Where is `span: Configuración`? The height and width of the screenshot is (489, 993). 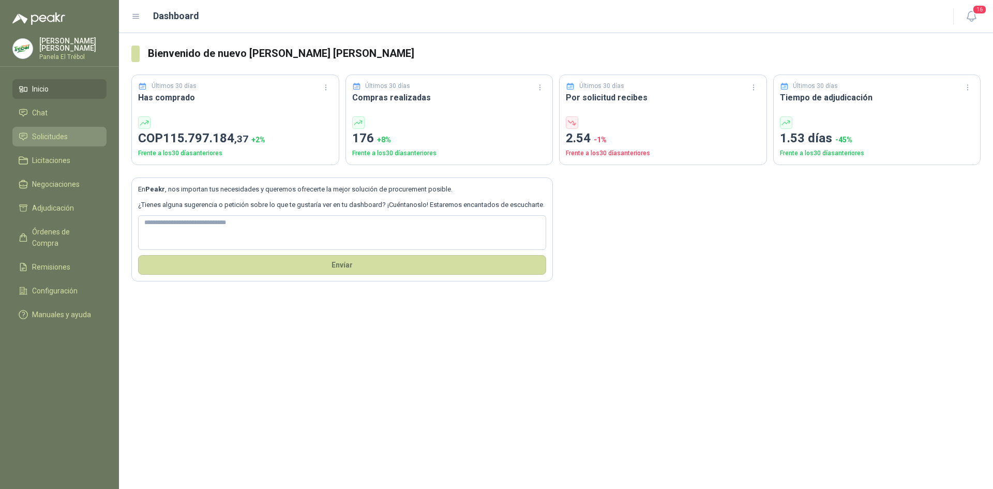
span: Configuración is located at coordinates (55, 291).